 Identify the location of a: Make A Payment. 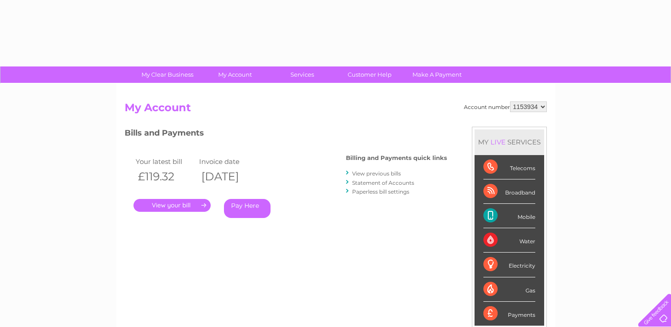
(437, 74).